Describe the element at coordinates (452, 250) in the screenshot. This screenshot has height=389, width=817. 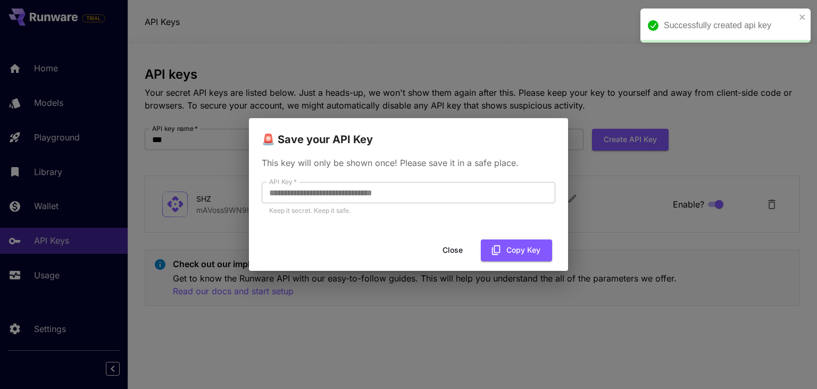
I see `button: Close` at that location.